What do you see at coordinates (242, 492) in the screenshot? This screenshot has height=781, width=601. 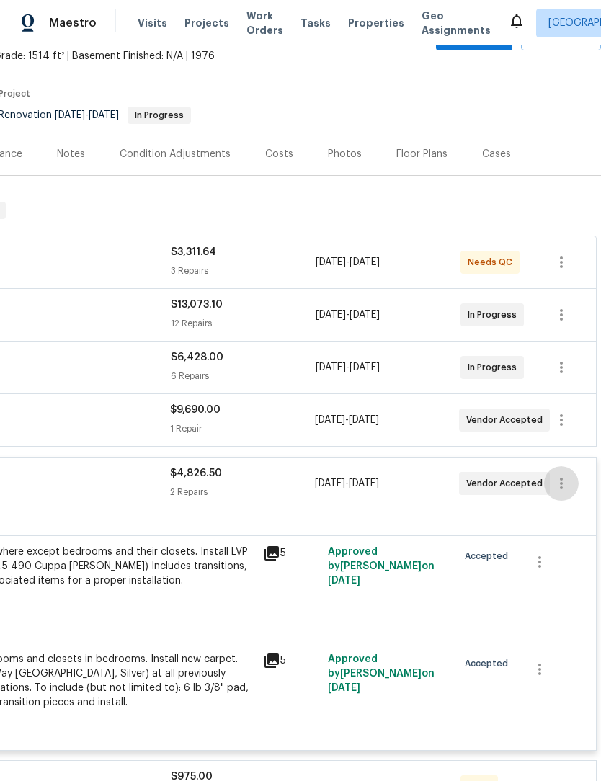 I see `div: 2 Repairs` at bounding box center [242, 492].